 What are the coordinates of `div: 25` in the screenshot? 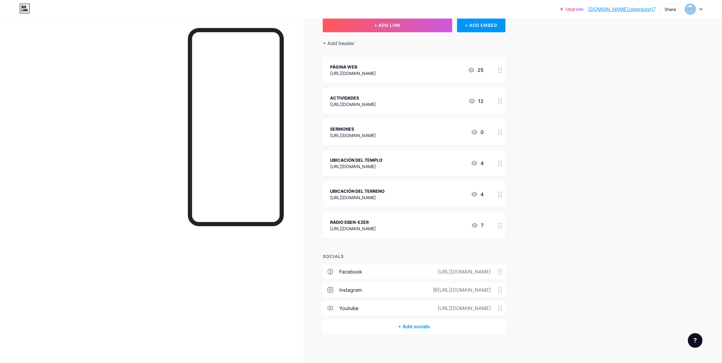 It's located at (476, 70).